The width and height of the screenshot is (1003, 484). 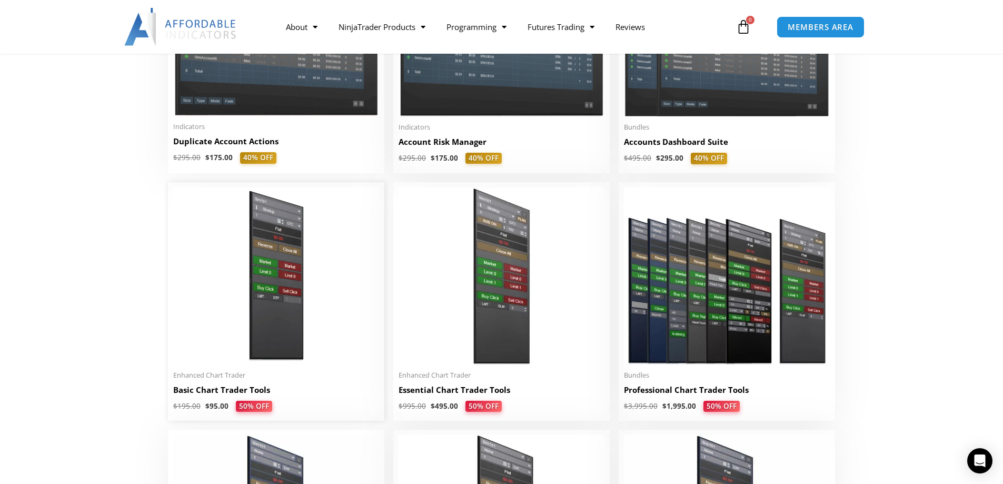 What do you see at coordinates (501, 390) in the screenshot?
I see `h2: Essential Chart Trader Tools` at bounding box center [501, 390].